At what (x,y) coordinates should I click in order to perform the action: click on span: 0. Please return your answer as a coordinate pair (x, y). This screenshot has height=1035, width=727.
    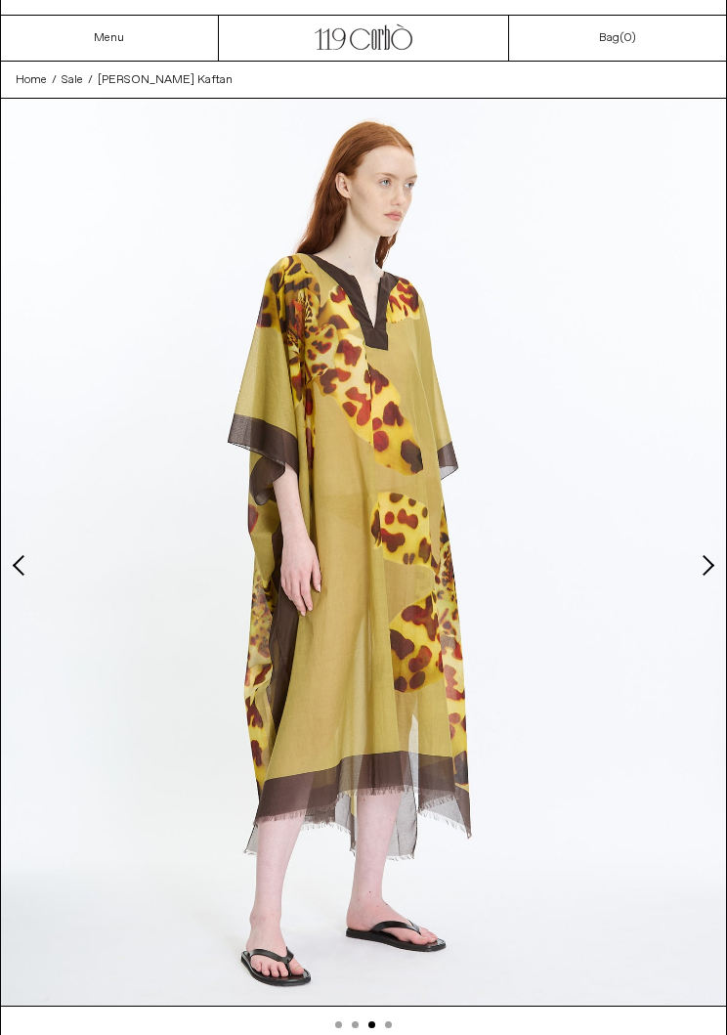
    Looking at the image, I should click on (627, 38).